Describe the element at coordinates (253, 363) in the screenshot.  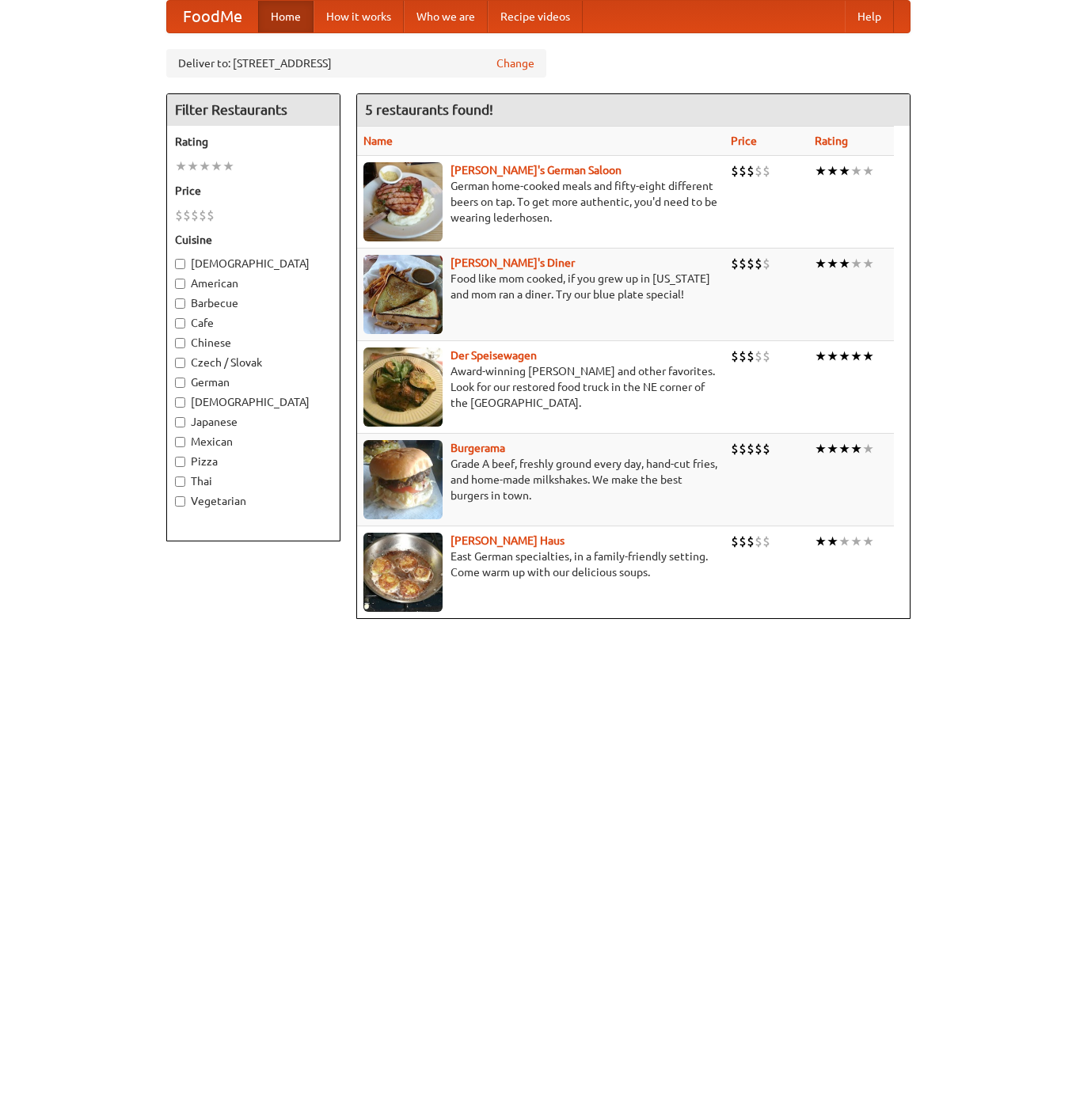
I see `label: Czech / Slovak` at that location.